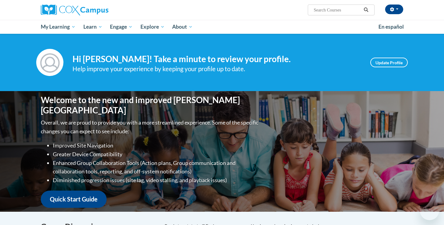 This screenshot has height=225, width=444. Describe the element at coordinates (58, 27) in the screenshot. I see `a: My Learning` at that location.